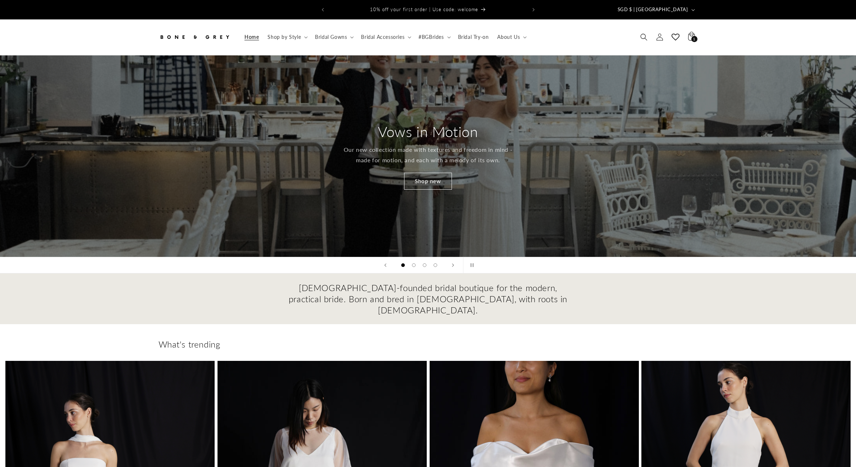 This screenshot has width=856, height=467. I want to click on button: Load slide 4 of 4, so click(435, 265).